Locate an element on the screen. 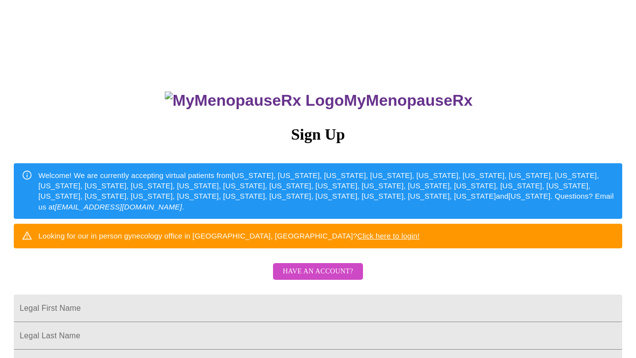 The height and width of the screenshot is (358, 636). h3: Sign Up is located at coordinates (318, 134).